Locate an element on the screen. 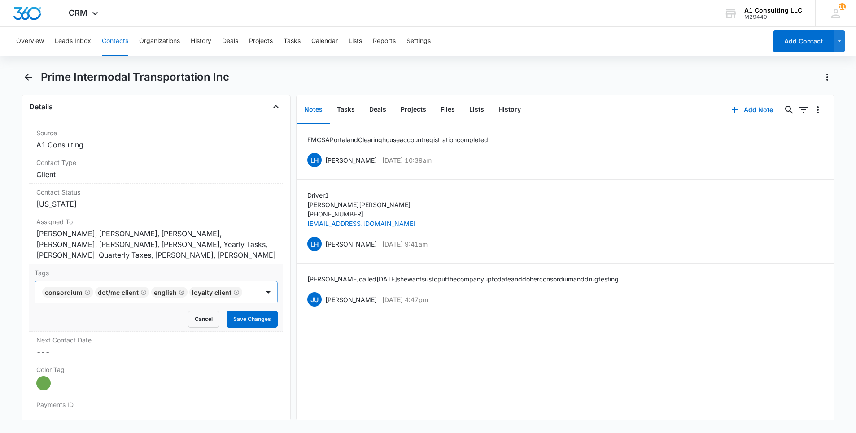  div: SourceA1 Consulting is located at coordinates (156, 140).